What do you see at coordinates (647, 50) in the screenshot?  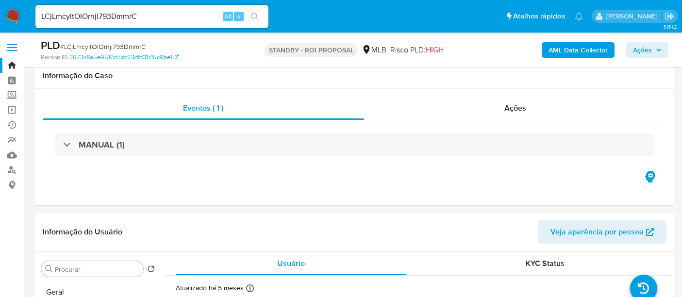 I see `button: Ações` at bounding box center [647, 50].